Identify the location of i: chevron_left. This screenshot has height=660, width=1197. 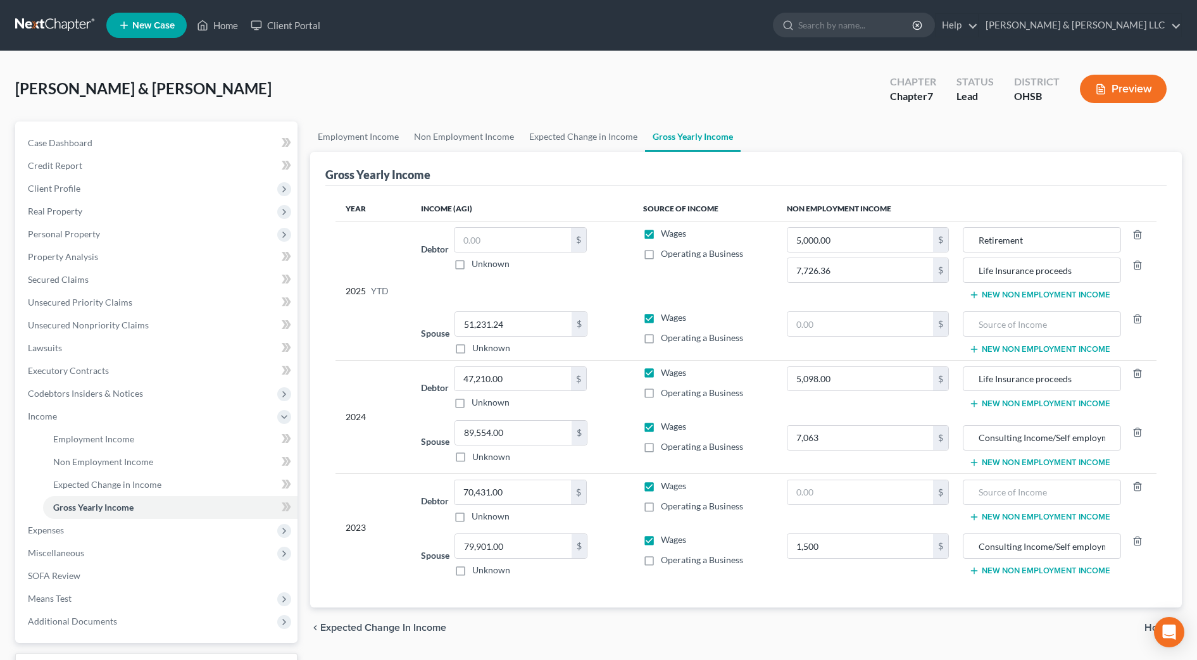
(315, 628).